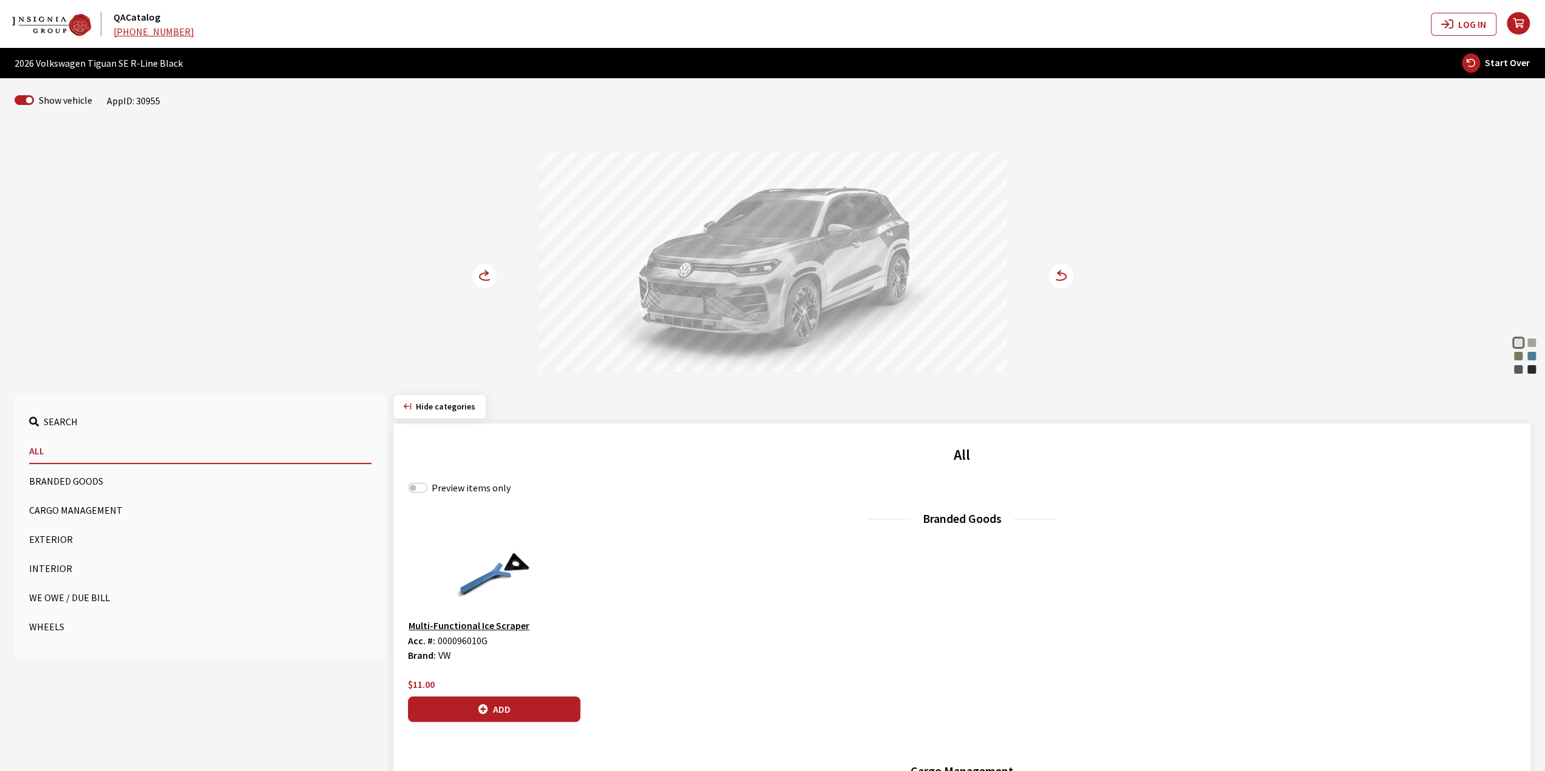 This screenshot has width=1545, height=771. What do you see at coordinates (1463, 24) in the screenshot?
I see `button: Log In` at bounding box center [1463, 24].